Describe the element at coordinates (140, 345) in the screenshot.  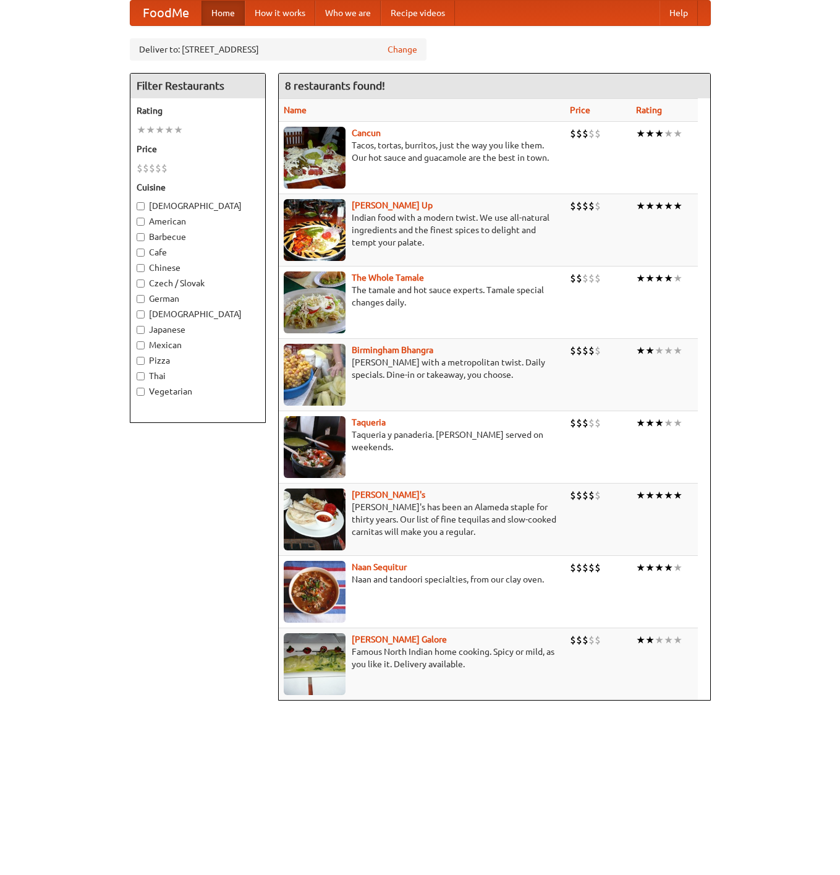
I see `input: Mexican` at that location.